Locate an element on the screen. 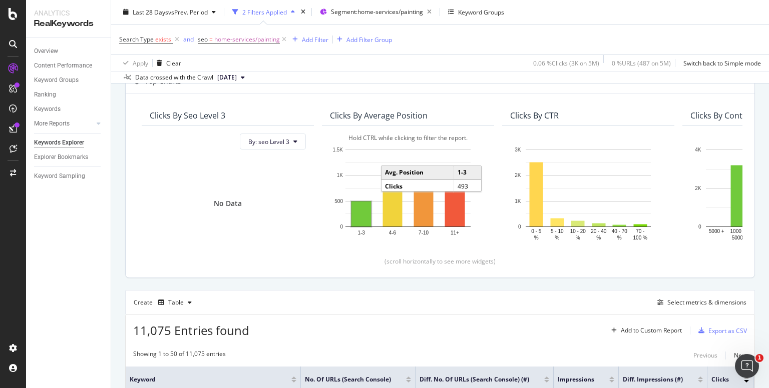  span: Segment: home-services/painting is located at coordinates (377, 12).